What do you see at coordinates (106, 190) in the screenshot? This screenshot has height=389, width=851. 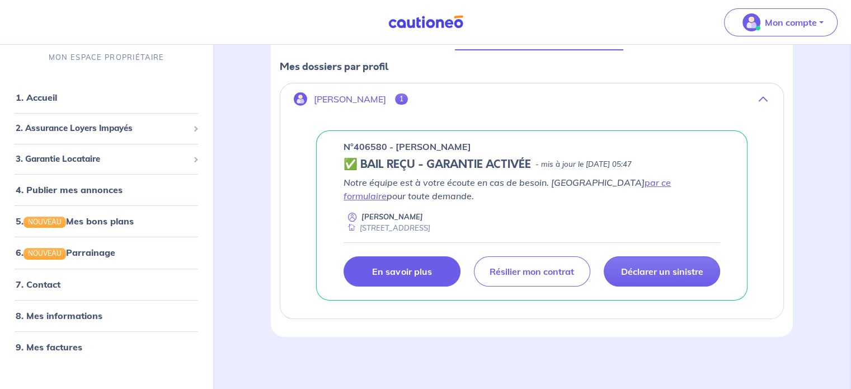 I see `div: 4. Publier mes annonces` at bounding box center [106, 190].